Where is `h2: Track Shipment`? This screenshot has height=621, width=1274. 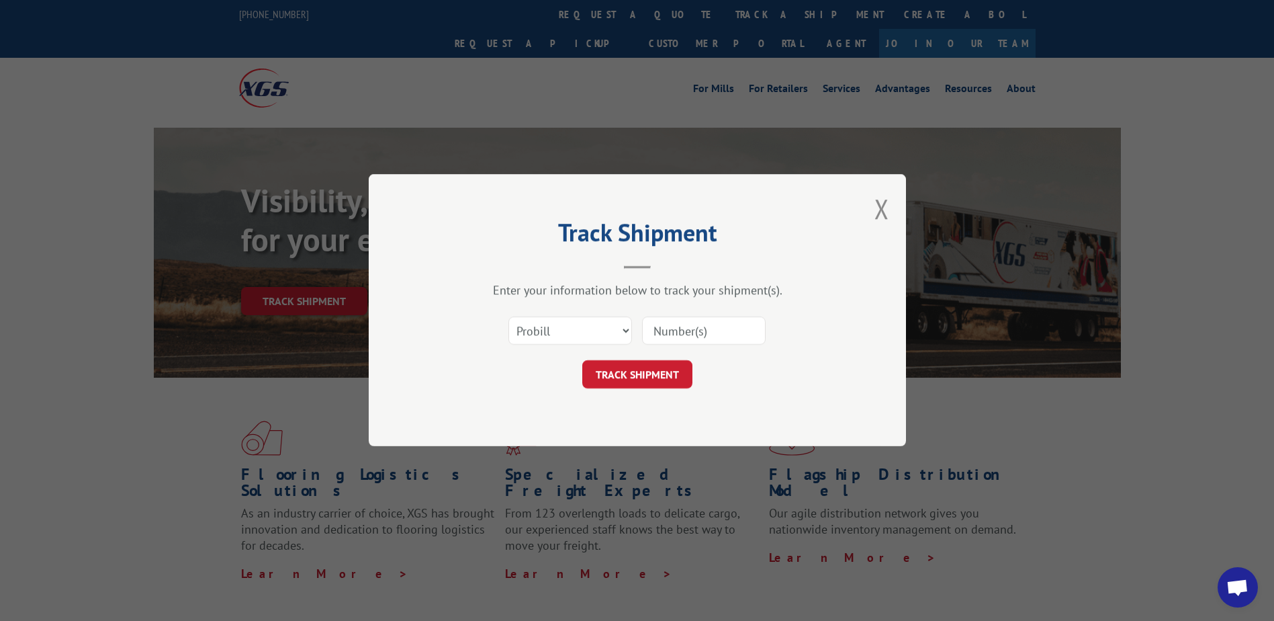
h2: Track Shipment is located at coordinates (638, 236).